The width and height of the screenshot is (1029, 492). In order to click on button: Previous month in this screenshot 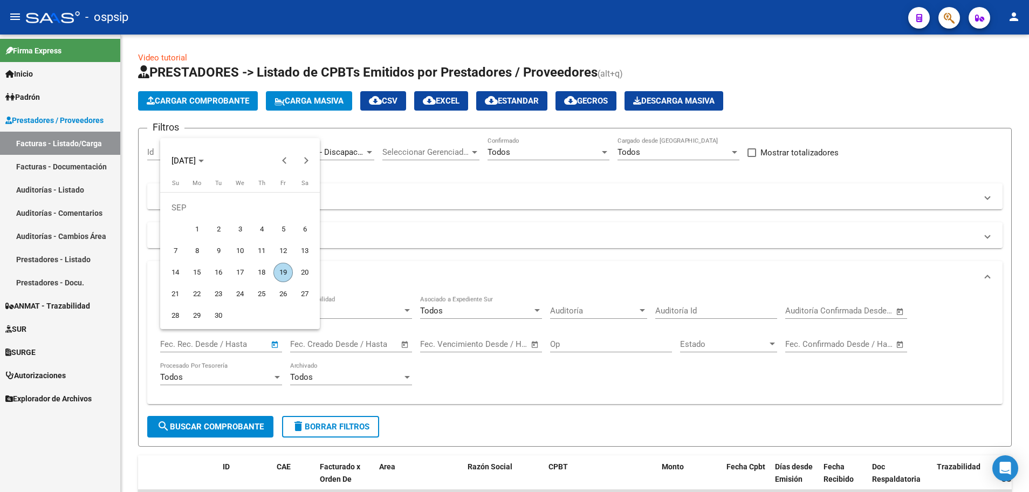, I will do `click(285, 161)`.